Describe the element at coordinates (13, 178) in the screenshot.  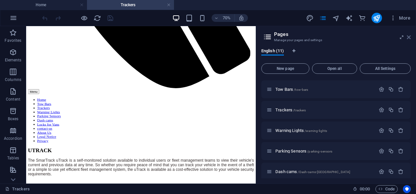
I see `p: Features` at that location.